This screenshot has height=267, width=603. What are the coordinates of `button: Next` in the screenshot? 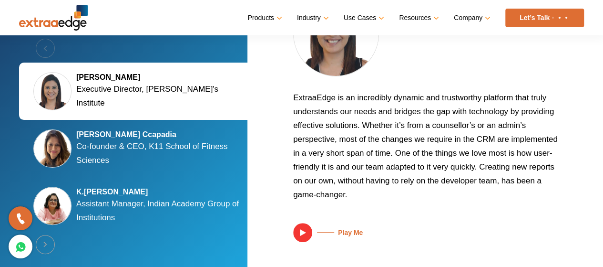 It's located at (45, 244).